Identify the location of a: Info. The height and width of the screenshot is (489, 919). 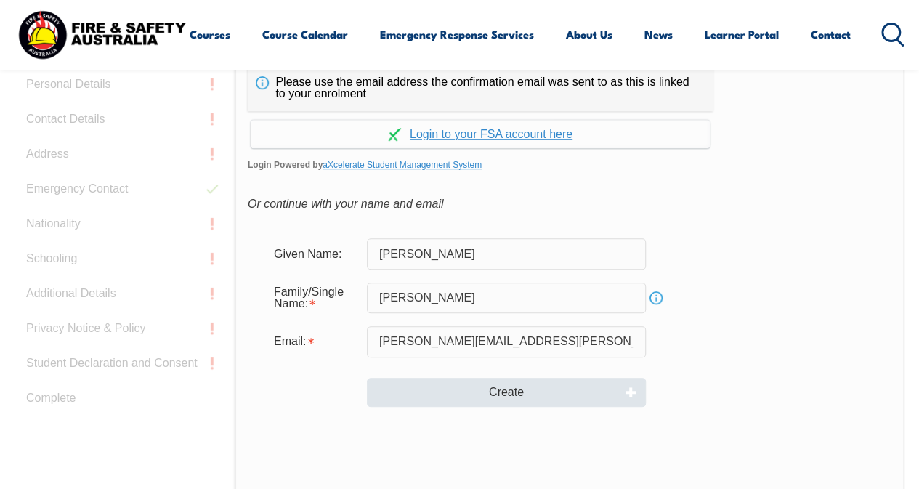
(656, 298).